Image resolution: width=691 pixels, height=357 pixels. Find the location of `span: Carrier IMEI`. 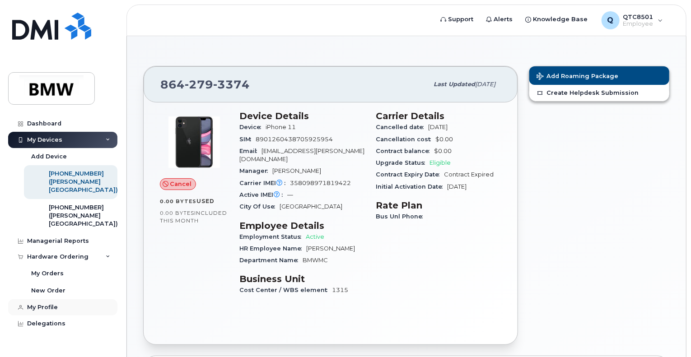

span: Carrier IMEI is located at coordinates (265, 183).